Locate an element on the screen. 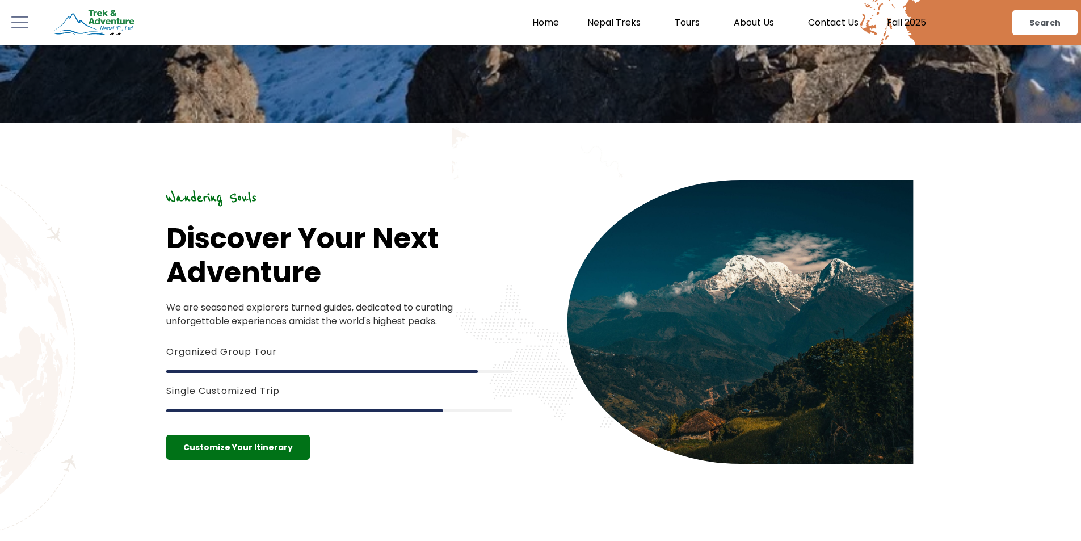 The width and height of the screenshot is (1081, 541). span: Search is located at coordinates (1045, 23).